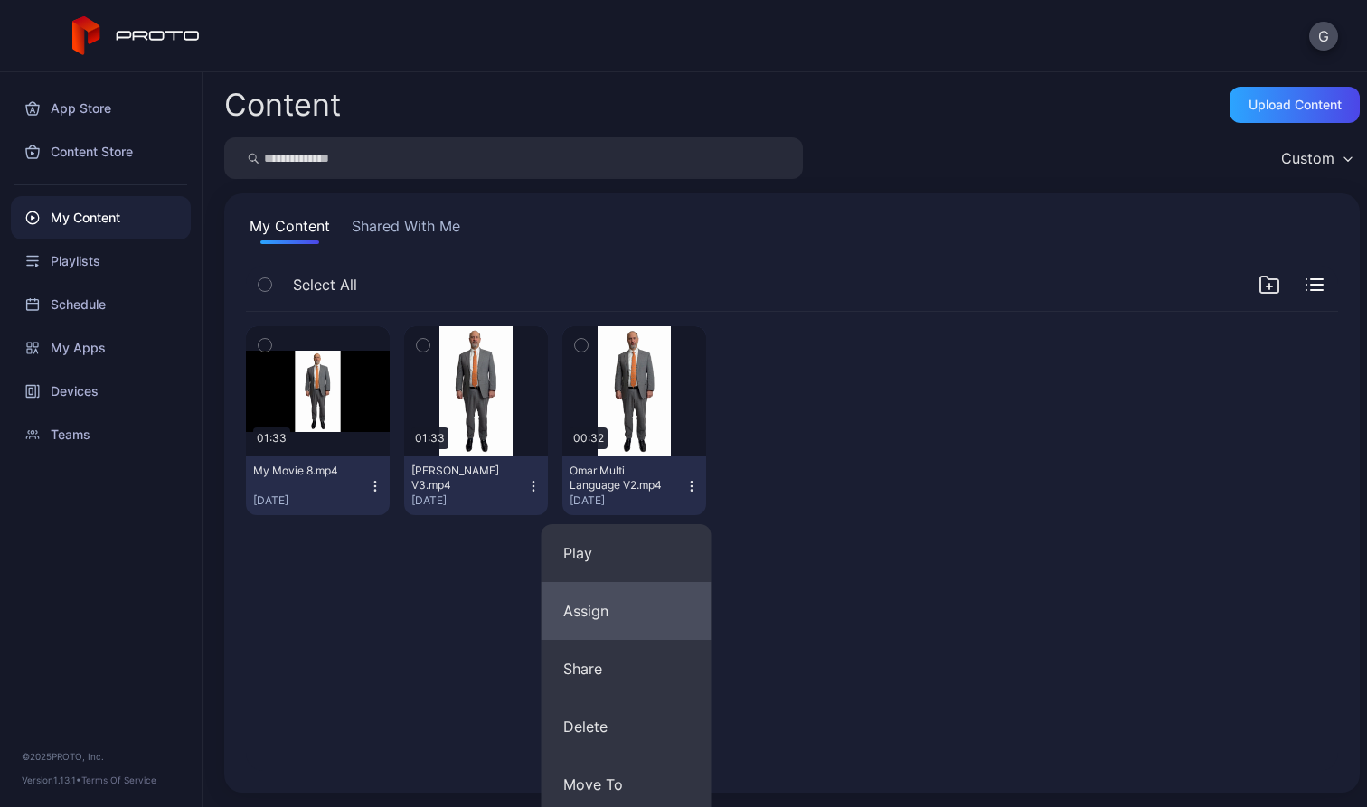  Describe the element at coordinates (324, 285) in the screenshot. I see `span: Select All` at that location.